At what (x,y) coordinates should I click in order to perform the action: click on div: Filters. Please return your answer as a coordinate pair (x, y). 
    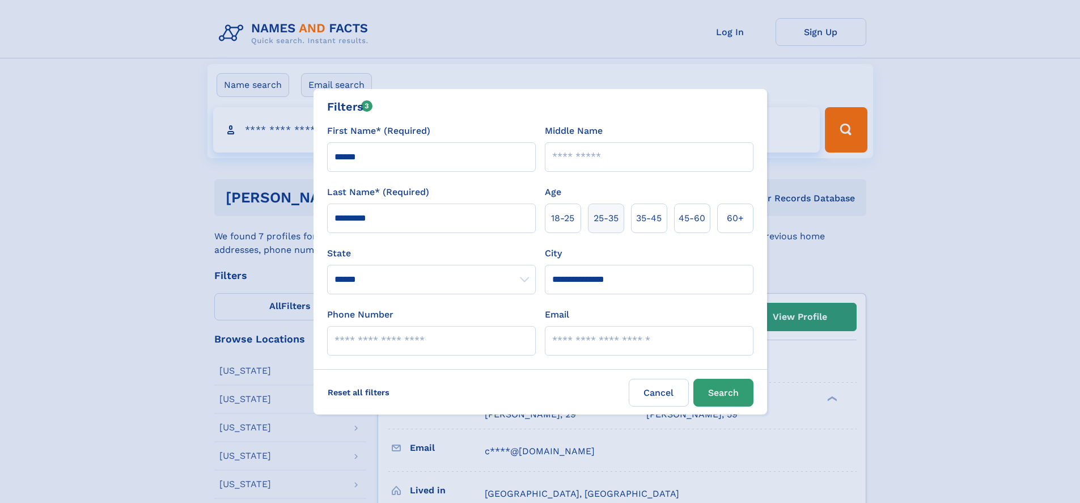
    Looking at the image, I should click on (350, 107).